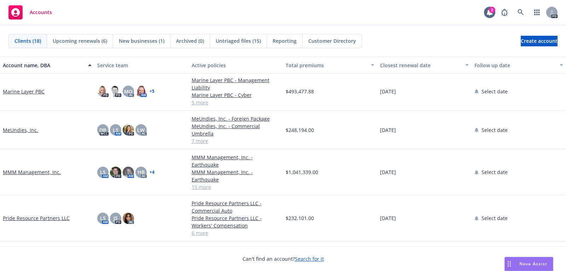  I want to click on span: Customer Directory, so click(332, 41).